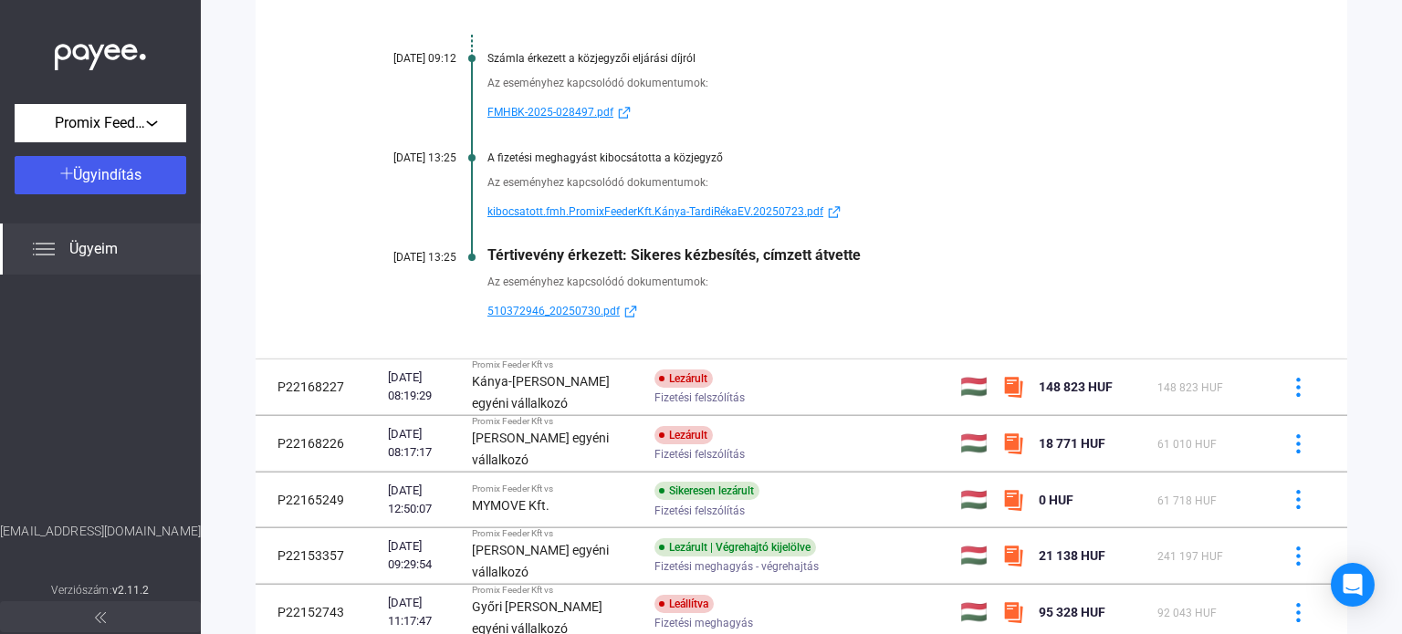 This screenshot has width=1402, height=634. What do you see at coordinates (871, 158) in the screenshot?
I see `div: A fizetési meghagyást kibocsátotta a közjegyző` at bounding box center [871, 158].